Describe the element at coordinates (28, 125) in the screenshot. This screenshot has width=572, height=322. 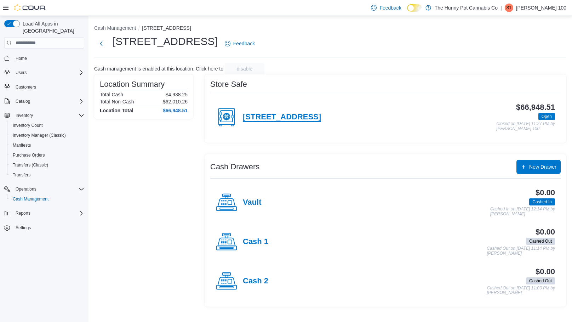
I see `a: Inventory Count` at that location.